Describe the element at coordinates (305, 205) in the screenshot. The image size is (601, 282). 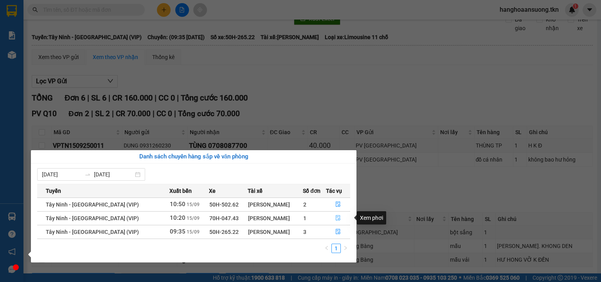
I see `span: 2` at that location.